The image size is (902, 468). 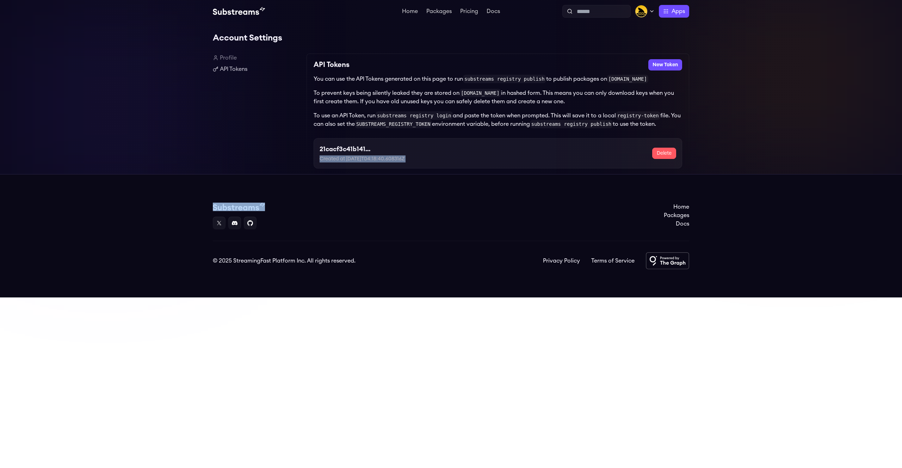 What do you see at coordinates (331, 65) in the screenshot?
I see `h2: API Tokens` at bounding box center [331, 65].